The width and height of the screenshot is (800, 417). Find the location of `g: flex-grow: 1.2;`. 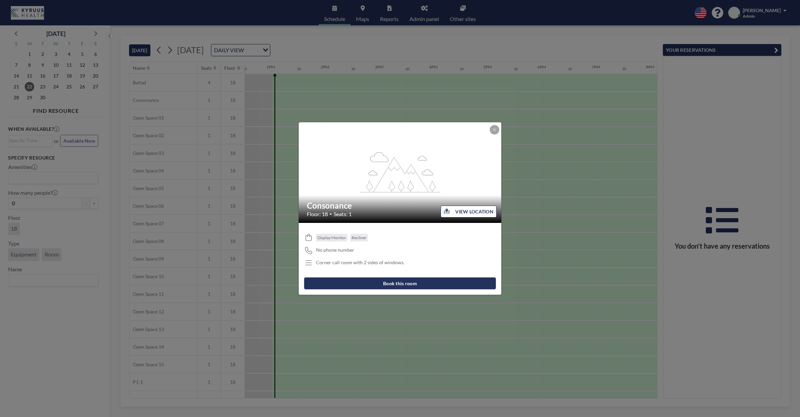

g: flex-grow: 1.2; is located at coordinates (401, 172).